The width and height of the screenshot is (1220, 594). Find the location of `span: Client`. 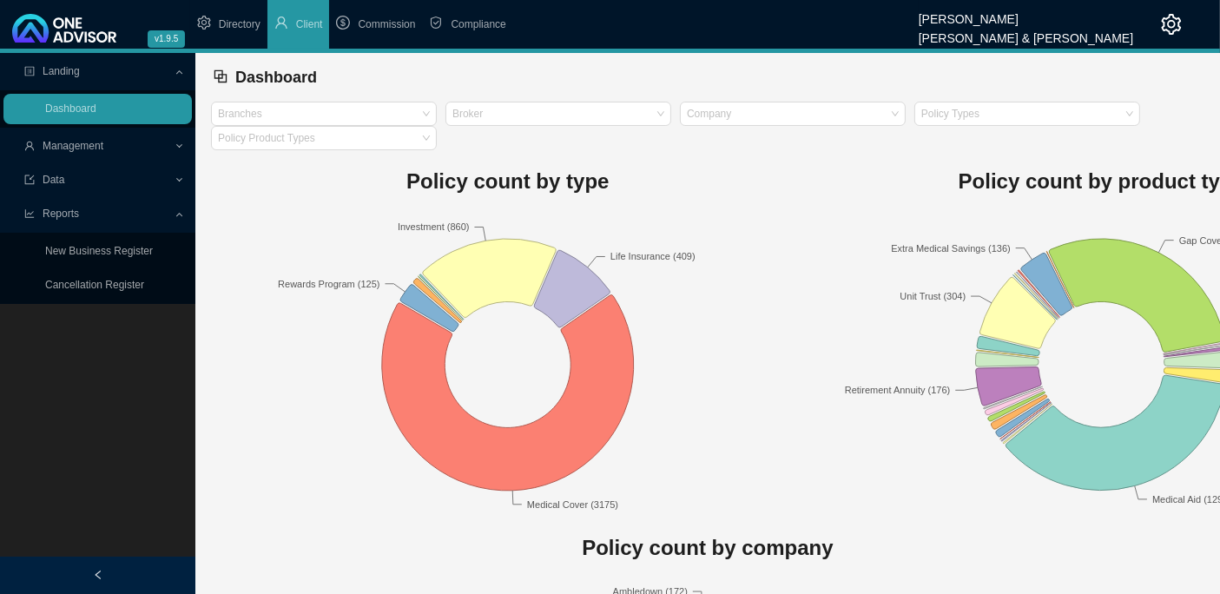

span: Client is located at coordinates (309, 24).